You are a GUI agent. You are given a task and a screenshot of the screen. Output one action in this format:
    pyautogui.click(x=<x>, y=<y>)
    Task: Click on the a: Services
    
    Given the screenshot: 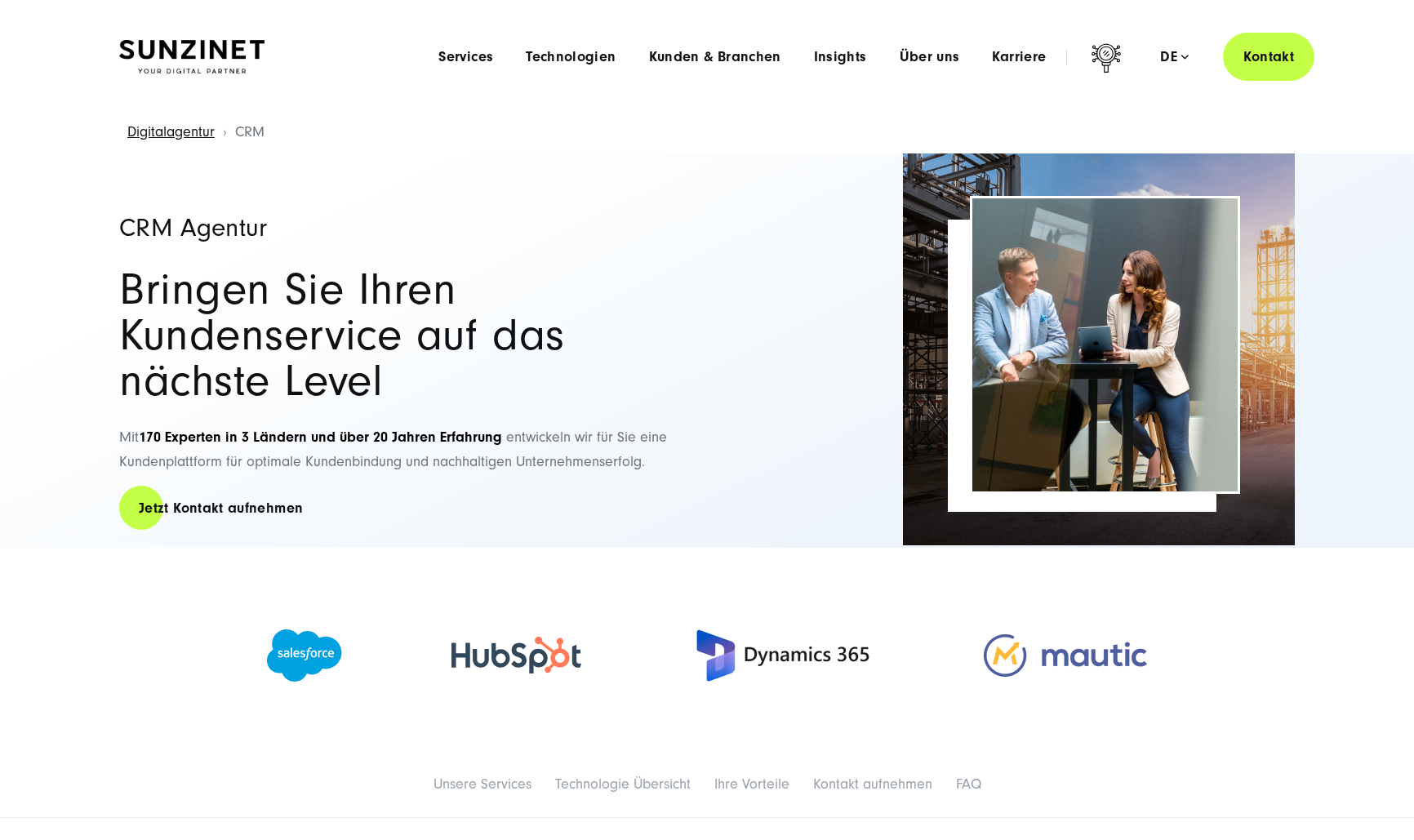 What is the action you would take?
    pyautogui.click(x=466, y=57)
    